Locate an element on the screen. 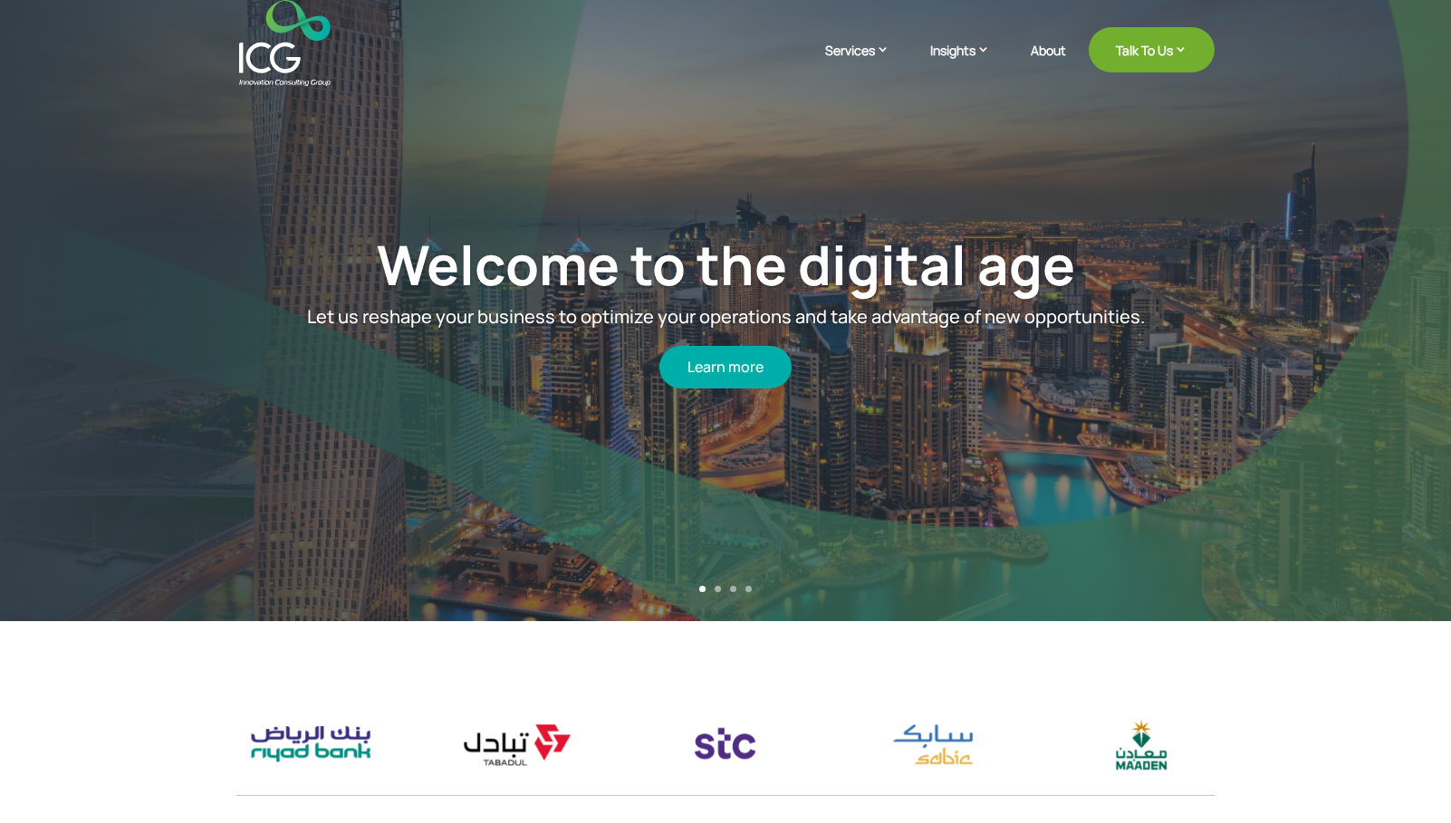  div: 9 / 17 is located at coordinates (1140, 744).